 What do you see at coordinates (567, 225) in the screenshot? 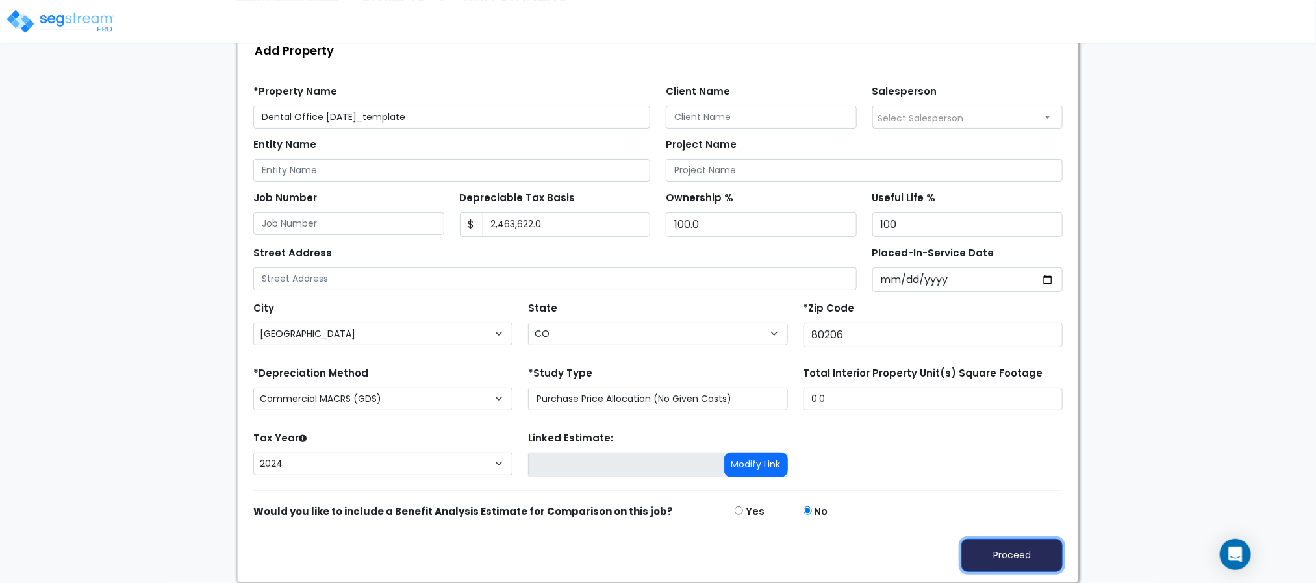
I see `input: 0.00` at bounding box center [567, 225].